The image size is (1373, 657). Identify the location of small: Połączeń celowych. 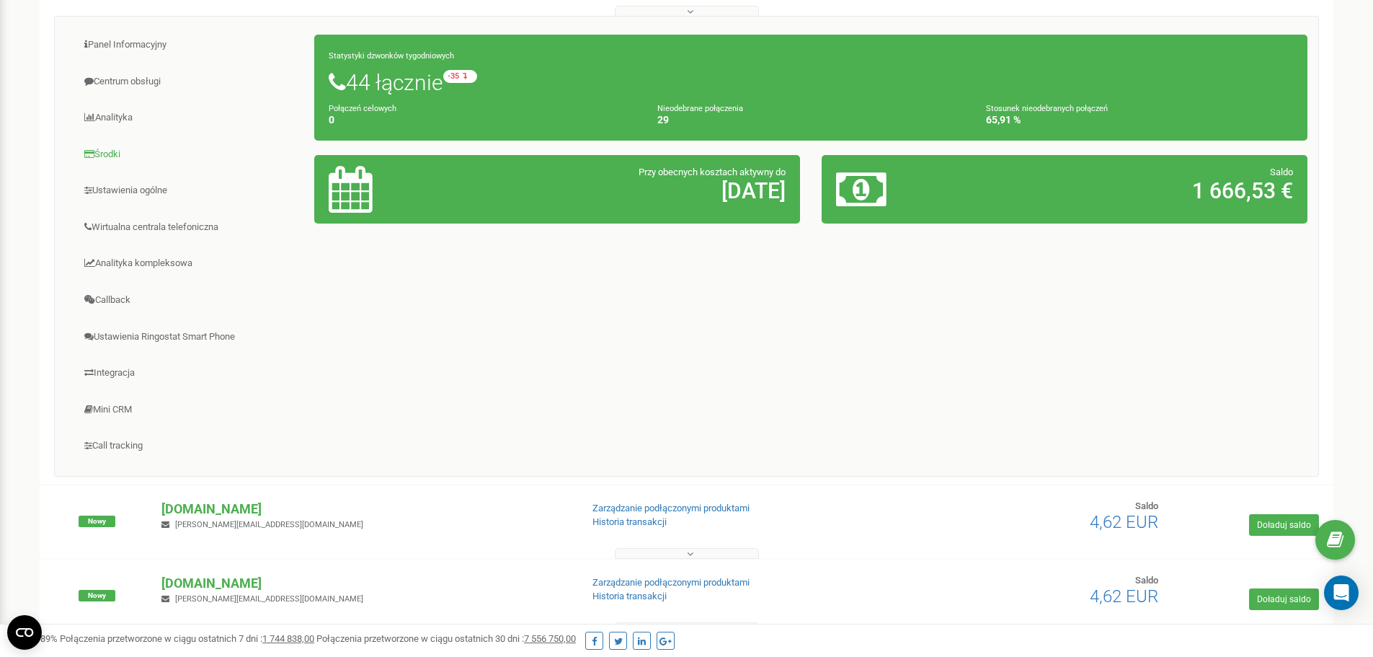
(363, 108).